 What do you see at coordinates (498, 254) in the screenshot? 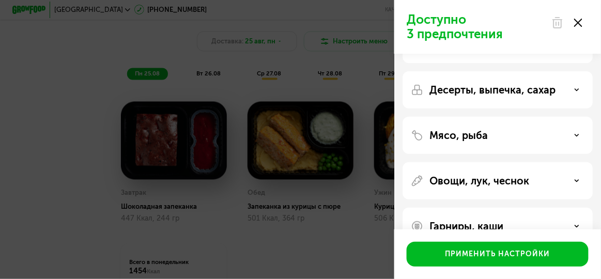
I see `div: Применить настройки` at bounding box center [498, 254].